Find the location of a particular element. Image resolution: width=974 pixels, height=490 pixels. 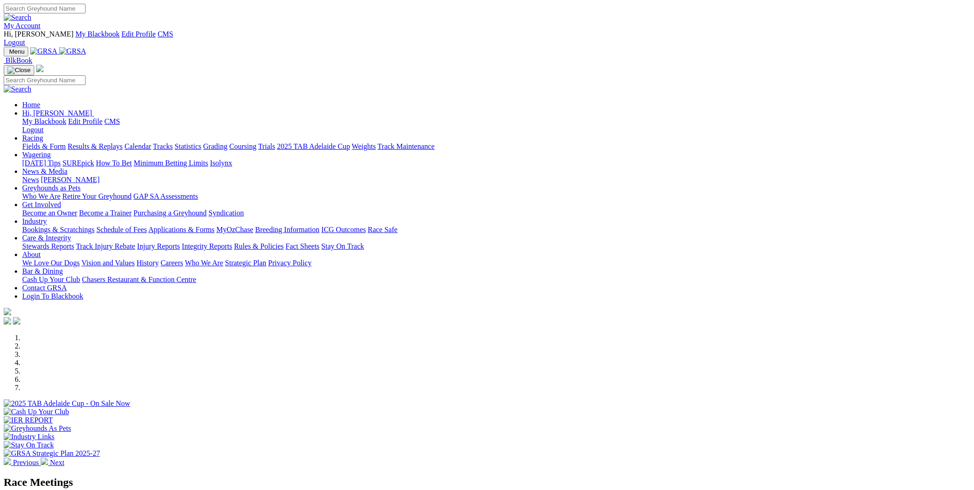

span: Next is located at coordinates (57, 462).